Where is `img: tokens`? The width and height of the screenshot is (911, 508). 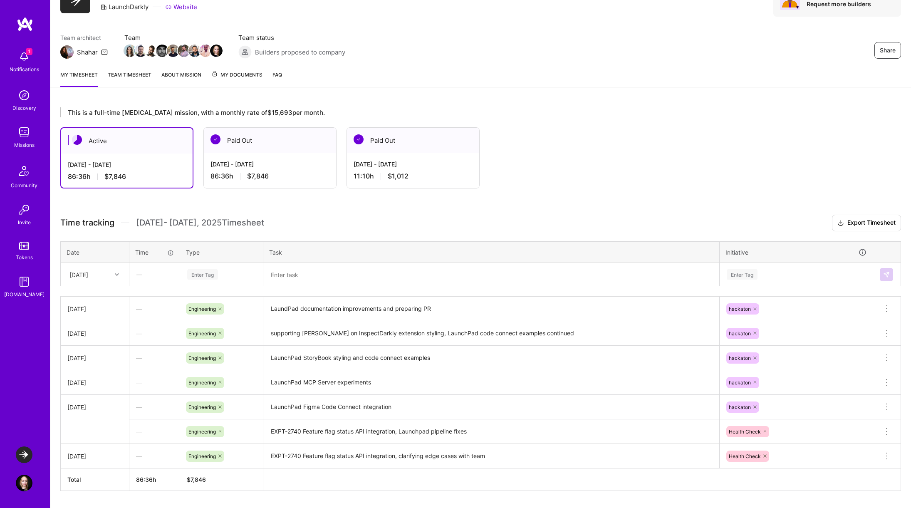 img: tokens is located at coordinates (24, 245).